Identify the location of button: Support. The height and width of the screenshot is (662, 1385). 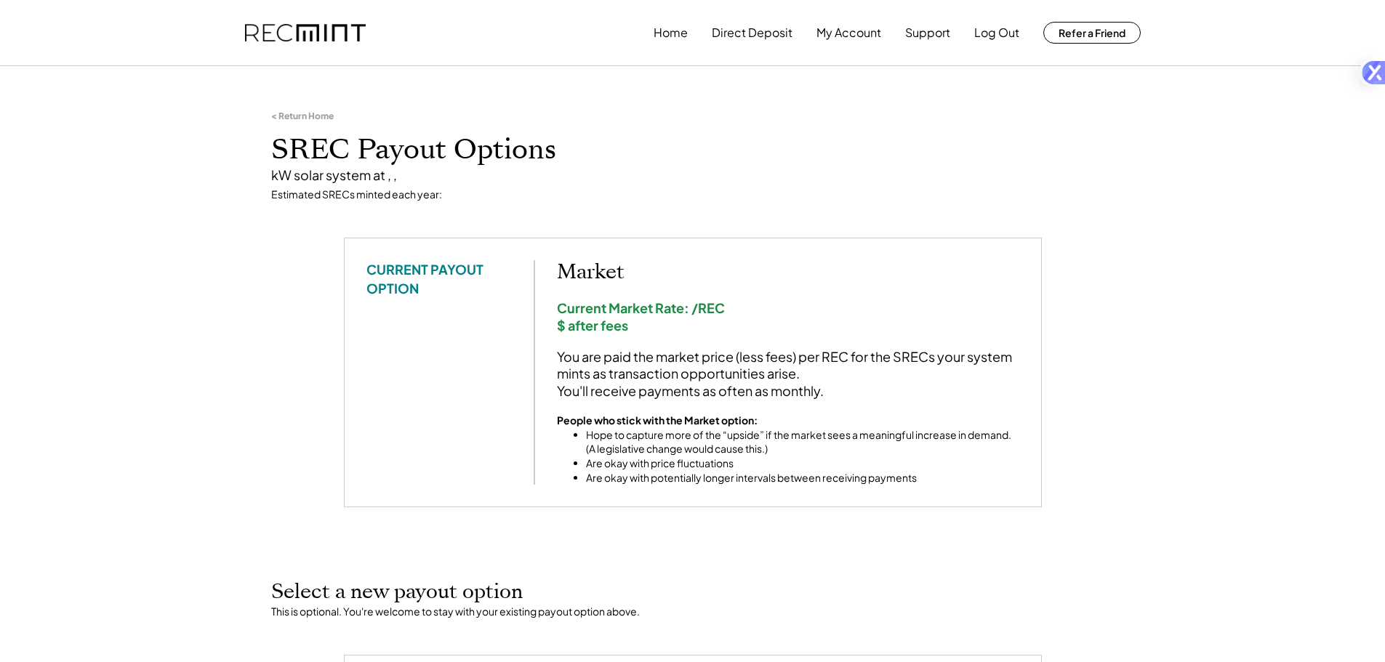
(927, 33).